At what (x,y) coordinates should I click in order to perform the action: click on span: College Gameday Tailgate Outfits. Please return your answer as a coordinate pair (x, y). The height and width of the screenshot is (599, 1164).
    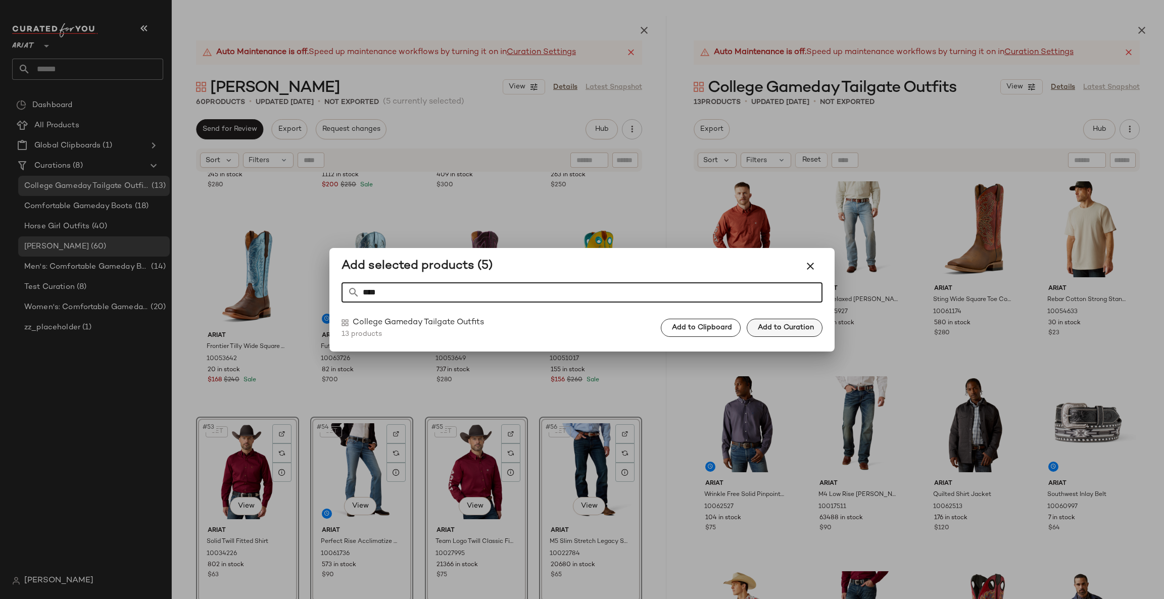
    Looking at the image, I should click on (418, 323).